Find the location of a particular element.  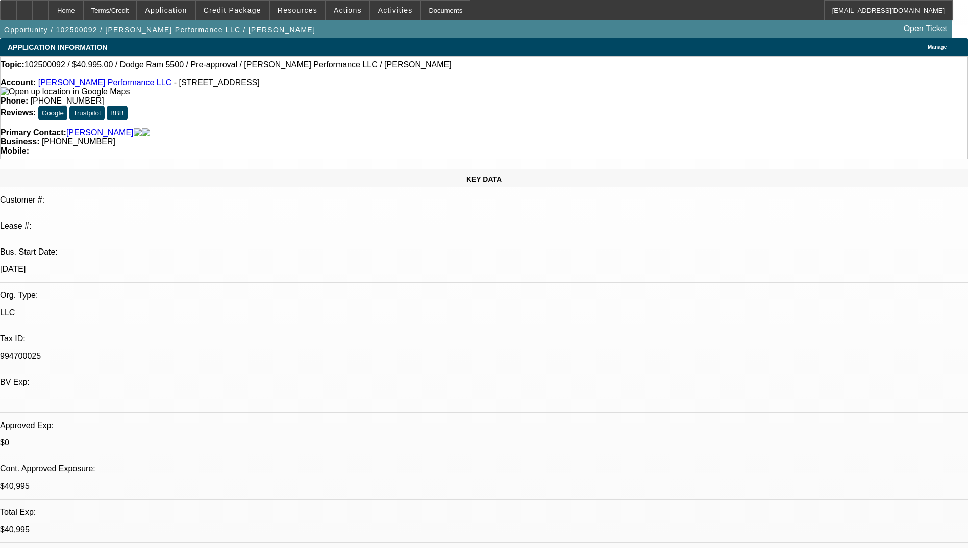

button: Resources is located at coordinates (297, 10).